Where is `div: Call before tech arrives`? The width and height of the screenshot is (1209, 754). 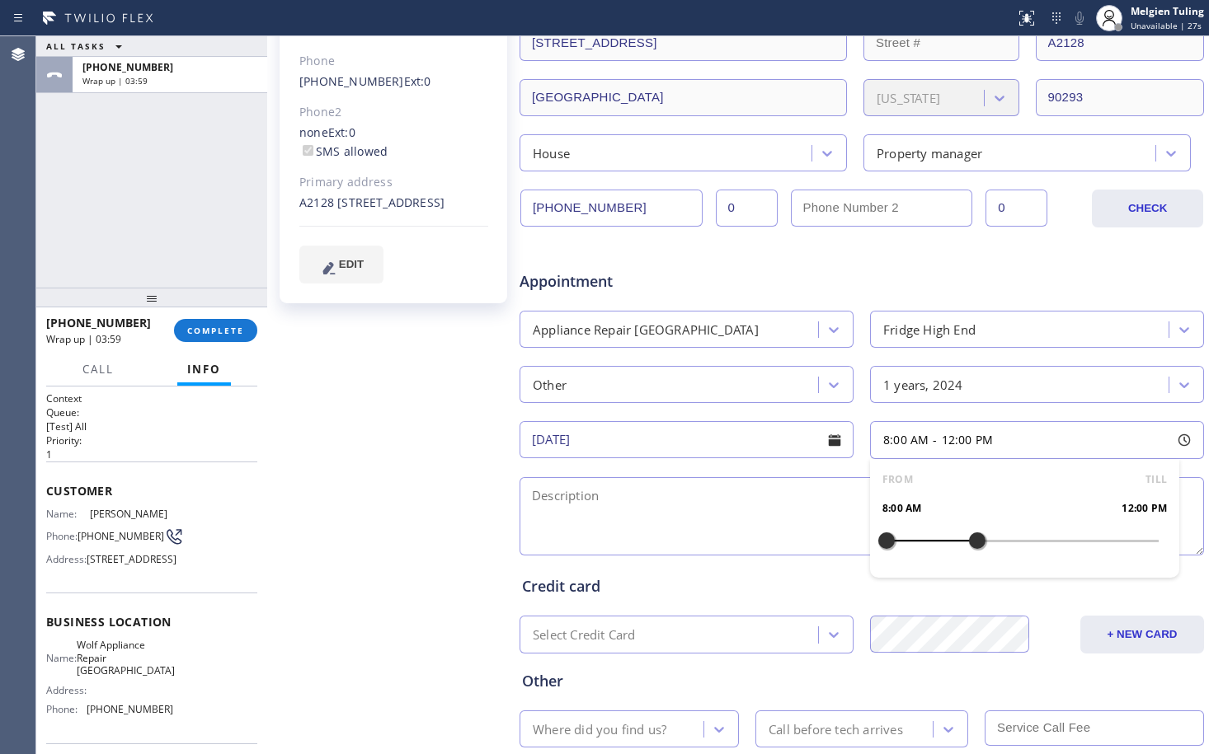 div: Call before tech arrives is located at coordinates (835, 729).